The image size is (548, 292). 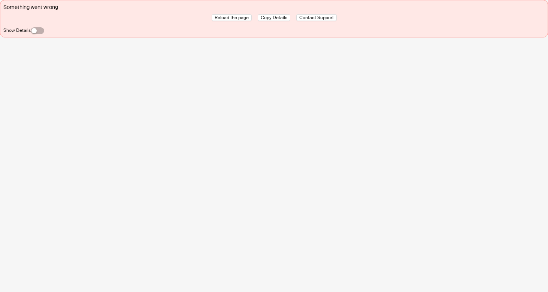 What do you see at coordinates (231, 18) in the screenshot?
I see `button: Reload the page` at bounding box center [231, 18].